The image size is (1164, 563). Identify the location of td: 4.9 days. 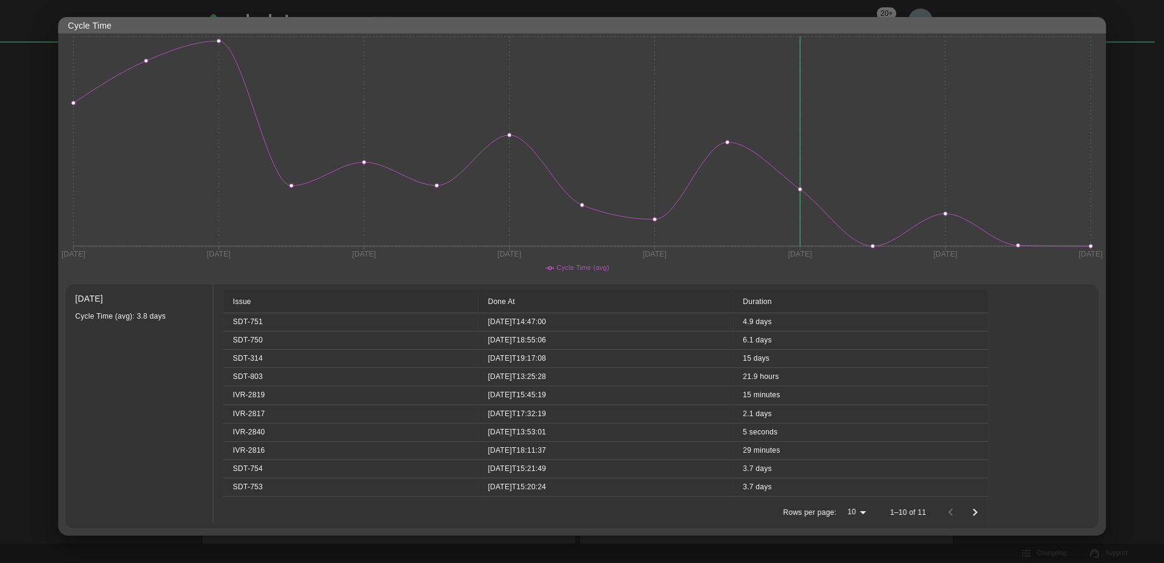
(860, 322).